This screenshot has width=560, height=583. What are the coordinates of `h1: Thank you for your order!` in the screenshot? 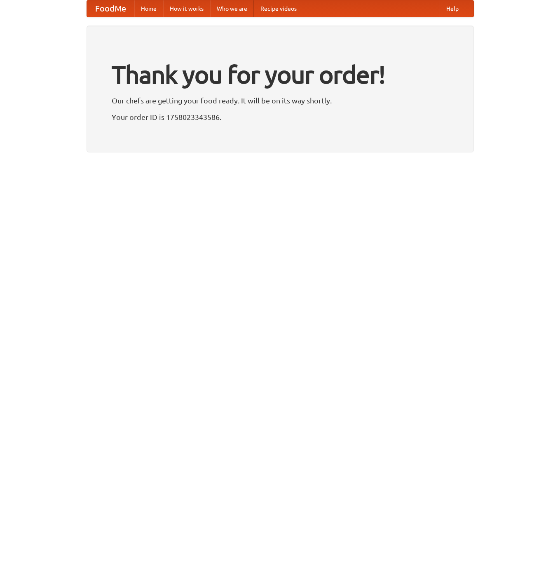 It's located at (280, 75).